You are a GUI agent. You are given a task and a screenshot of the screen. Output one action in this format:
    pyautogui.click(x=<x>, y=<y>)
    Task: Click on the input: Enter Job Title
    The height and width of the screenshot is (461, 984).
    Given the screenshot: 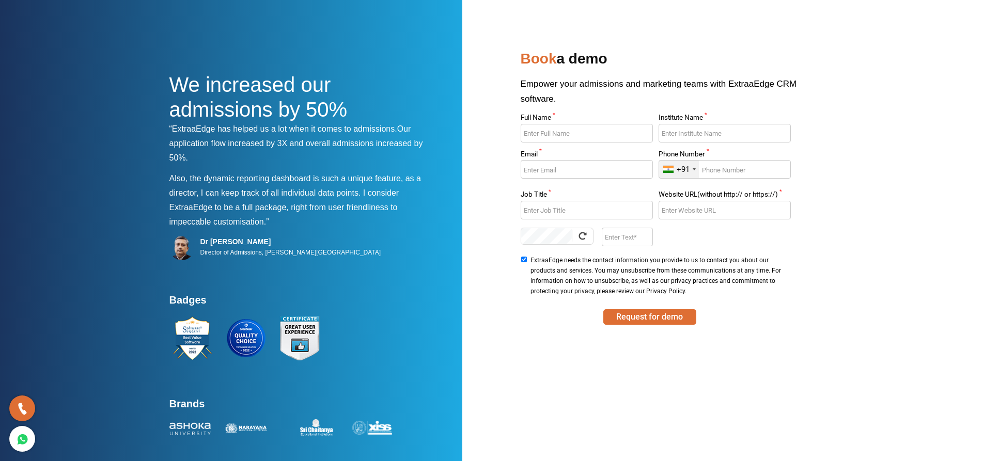 What is the action you would take?
    pyautogui.click(x=587, y=210)
    